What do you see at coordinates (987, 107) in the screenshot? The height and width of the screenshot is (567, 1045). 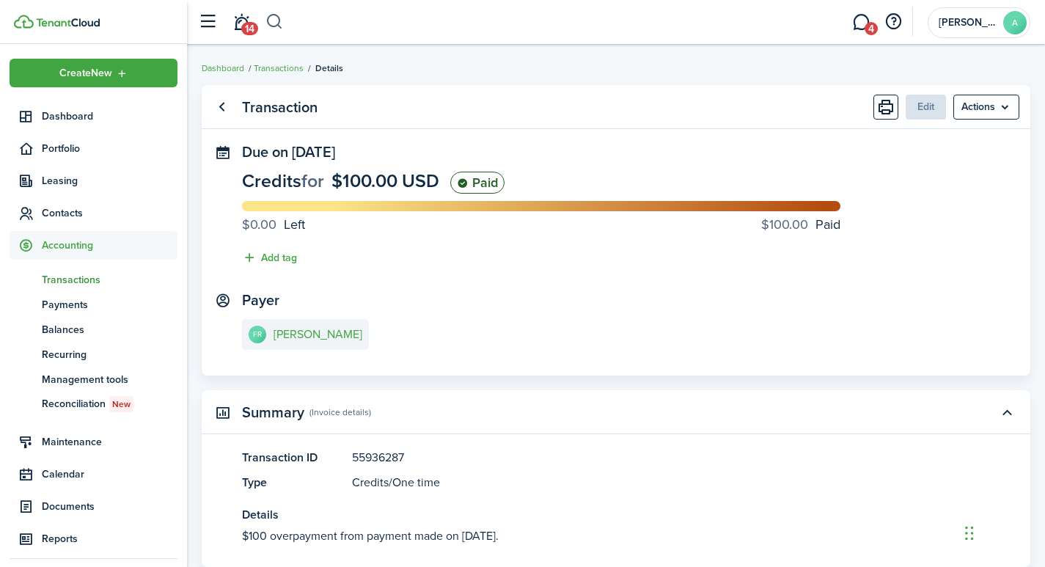 I see `menu-btn: Actions` at bounding box center [987, 107].